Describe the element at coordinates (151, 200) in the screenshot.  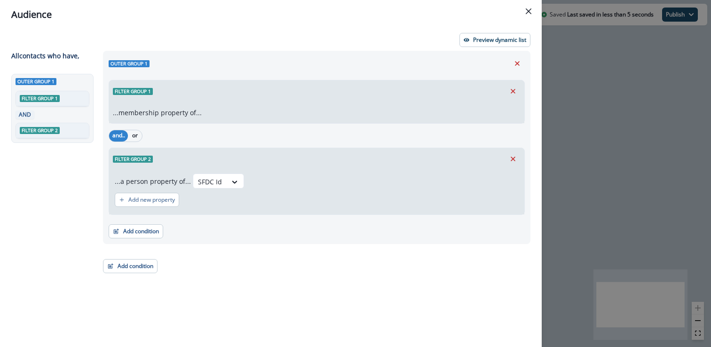
I see `p: Add new property` at that location.